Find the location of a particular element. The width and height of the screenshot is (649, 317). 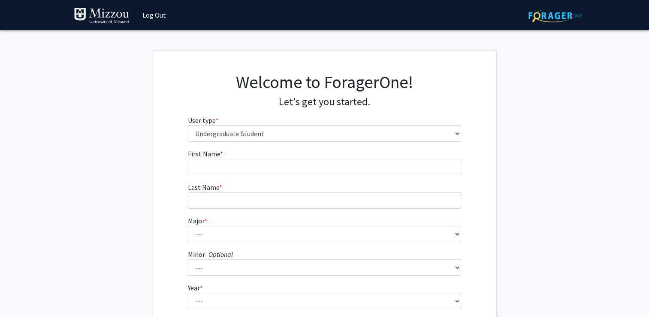

label: Year is located at coordinates (195, 288).